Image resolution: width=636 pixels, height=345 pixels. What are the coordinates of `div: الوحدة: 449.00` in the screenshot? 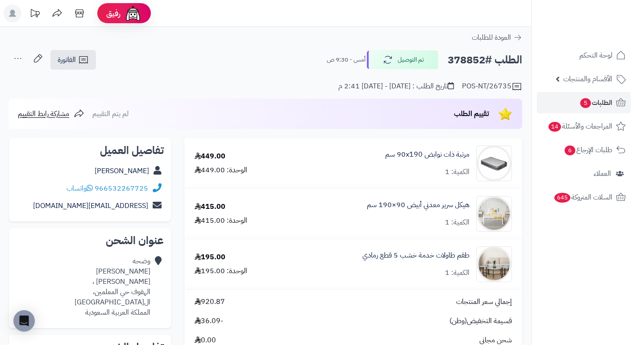 It's located at (221, 170).